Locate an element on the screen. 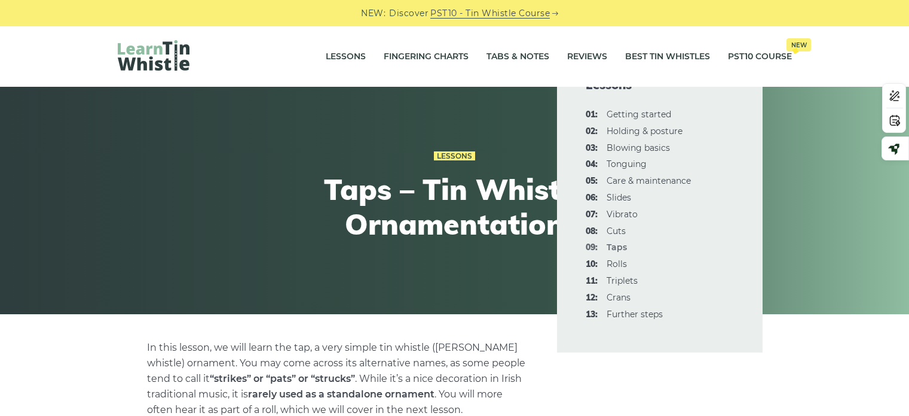  span: New is located at coordinates (799, 45).